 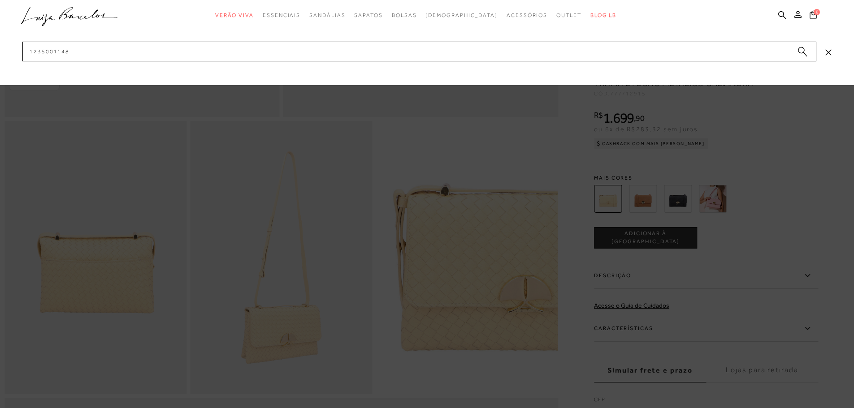 I want to click on span: Verão Viva, so click(x=234, y=15).